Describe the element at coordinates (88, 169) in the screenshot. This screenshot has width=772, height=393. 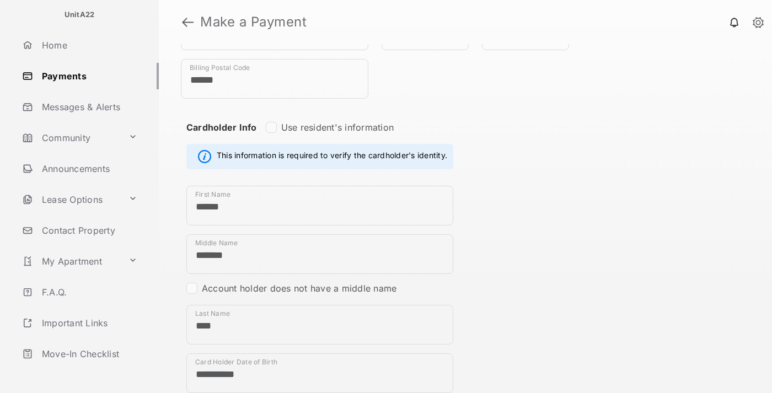
I see `a: Announcements` at that location.